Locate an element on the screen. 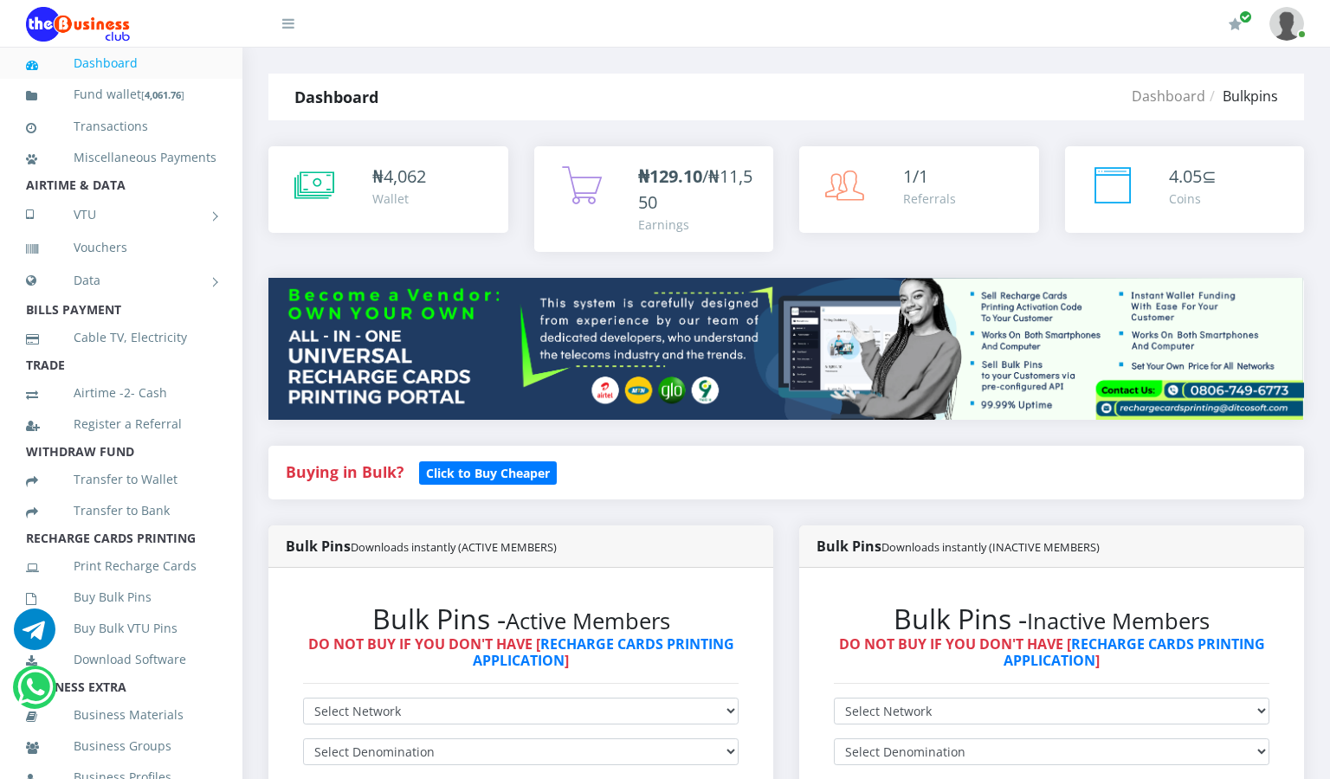  li: Bulkpins is located at coordinates (1242, 96).